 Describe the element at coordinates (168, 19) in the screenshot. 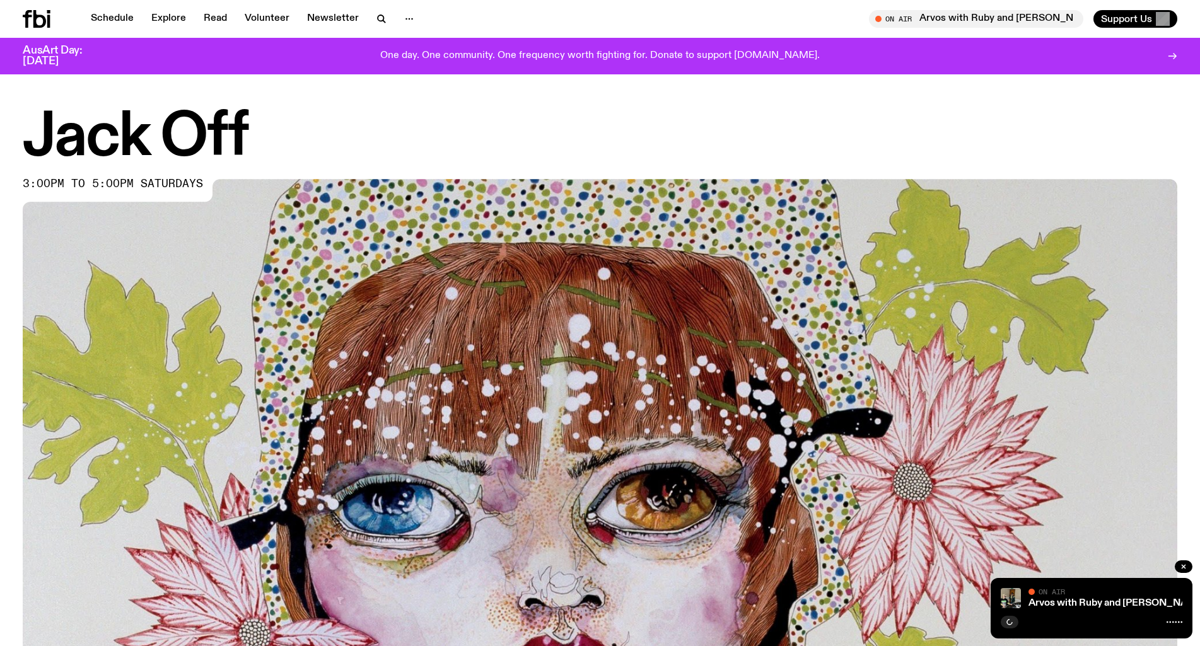

I see `a: Explore` at that location.